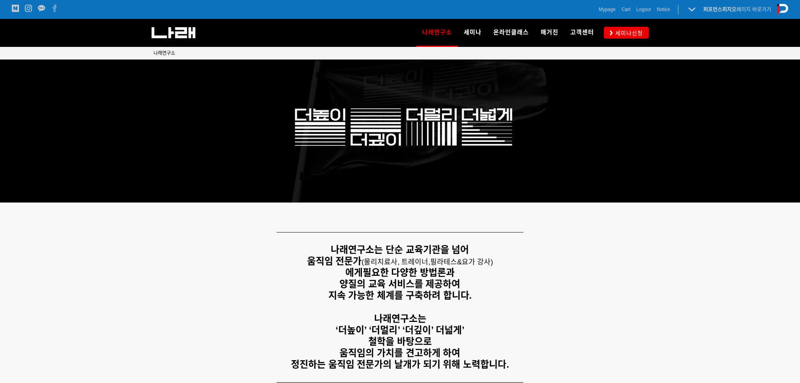 Image resolution: width=800 pixels, height=383 pixels. What do you see at coordinates (400, 342) in the screenshot?
I see `strong: 철학을 바탕으로` at bounding box center [400, 342].